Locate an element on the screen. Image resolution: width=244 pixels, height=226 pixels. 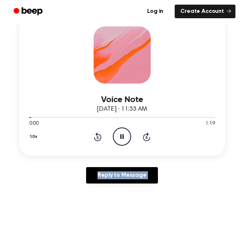
a: Reply to Message is located at coordinates (122, 175).